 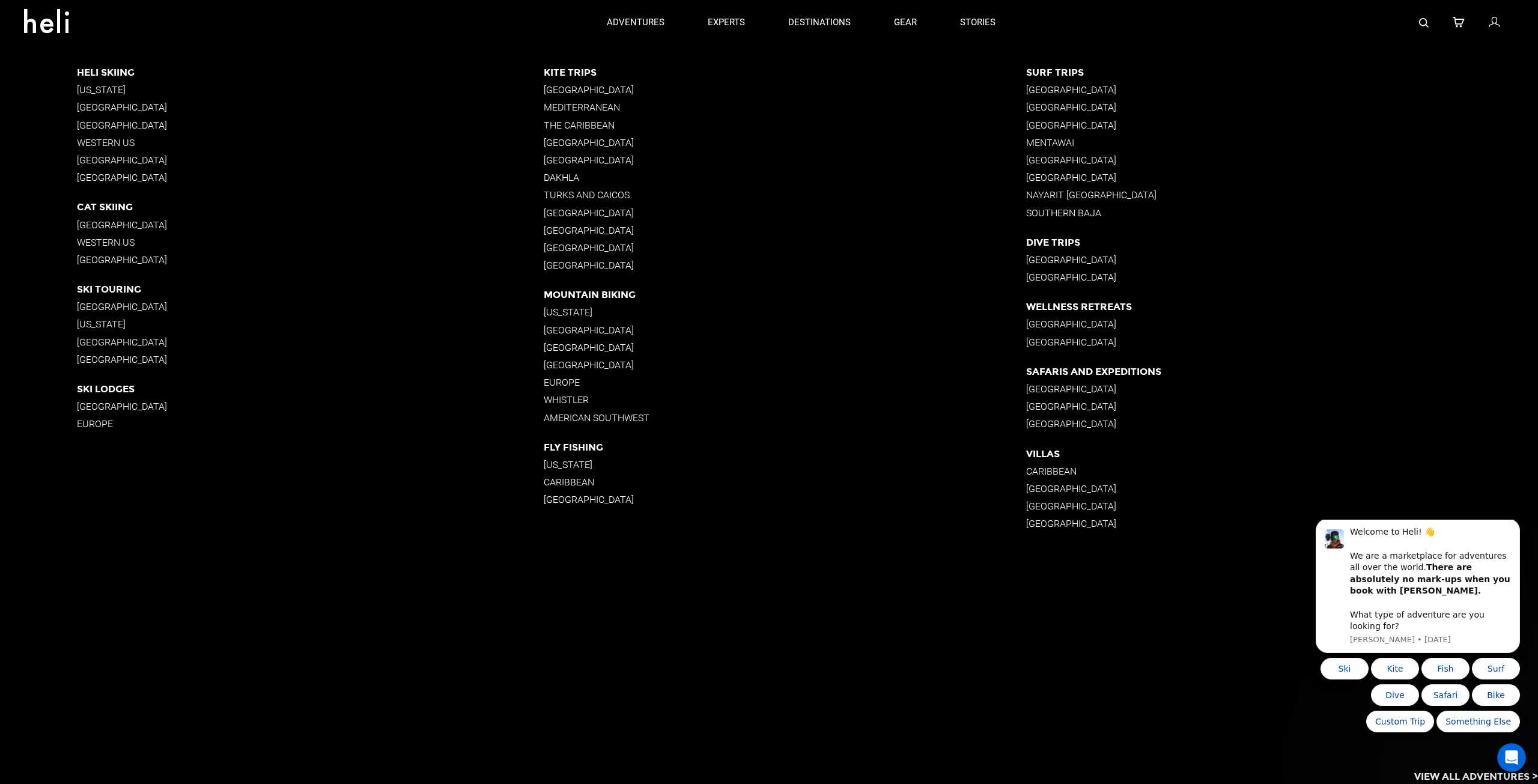 What do you see at coordinates (785, 178) in the screenshot?
I see `p: Dakhla` at bounding box center [785, 178].